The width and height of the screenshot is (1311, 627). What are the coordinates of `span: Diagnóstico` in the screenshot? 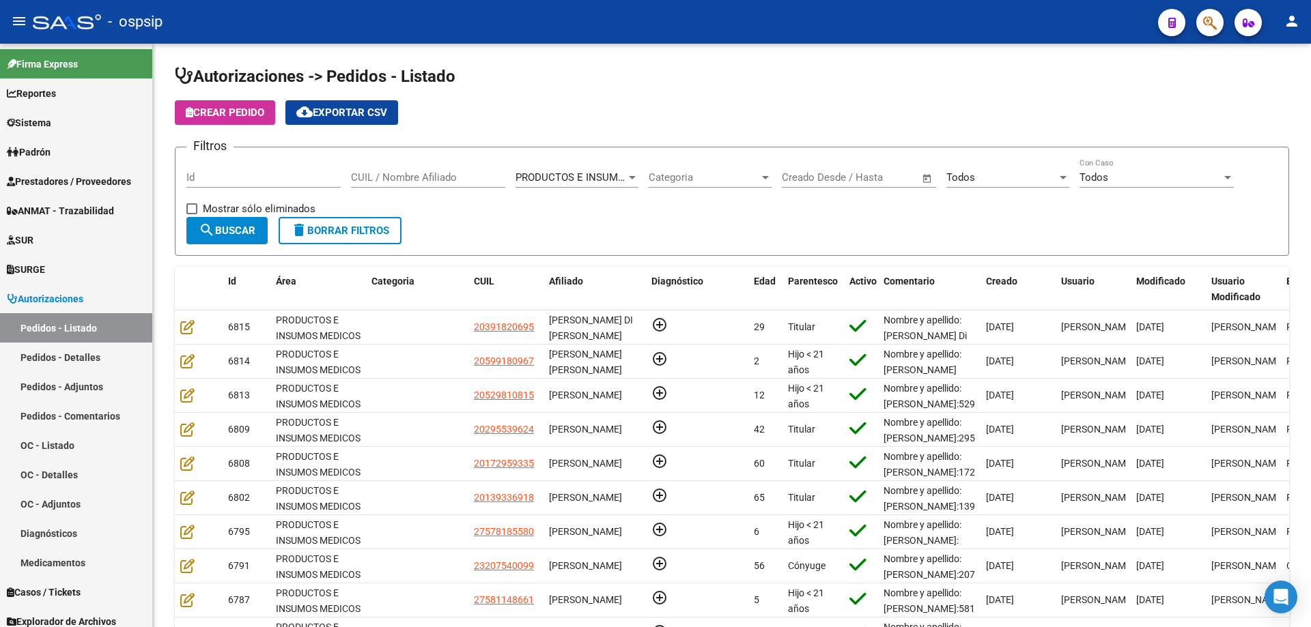 It's located at (677, 281).